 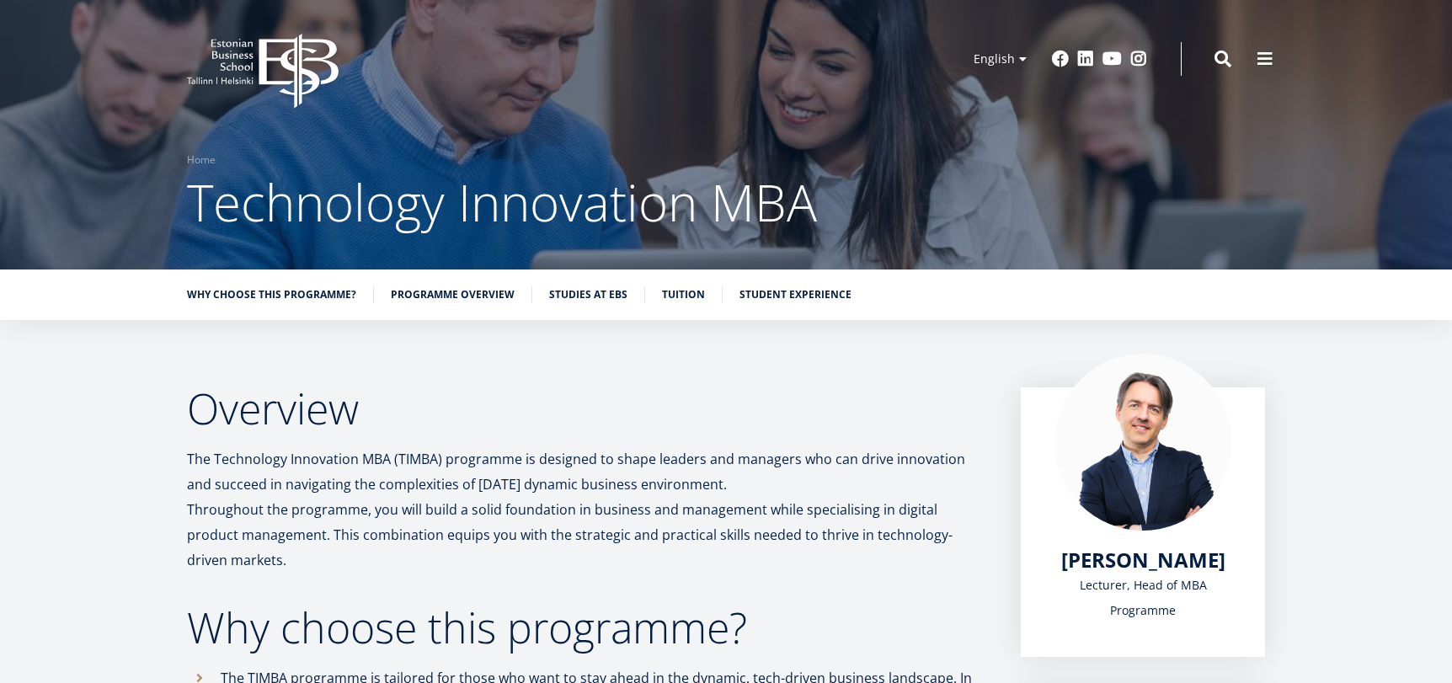 I want to click on p: The Technology Innovation MBA (TIMBA) programme is designed to shape leaders and managers who can..., so click(x=587, y=509).